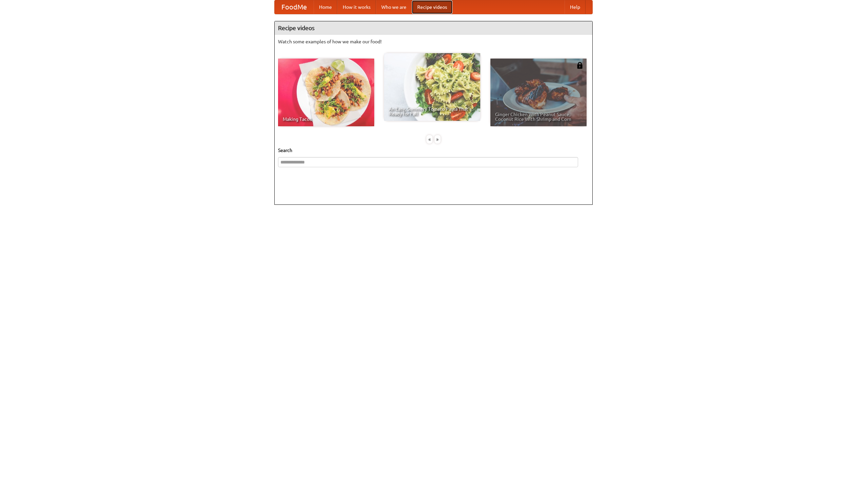  What do you see at coordinates (326, 7) in the screenshot?
I see `a: Home` at bounding box center [326, 7].